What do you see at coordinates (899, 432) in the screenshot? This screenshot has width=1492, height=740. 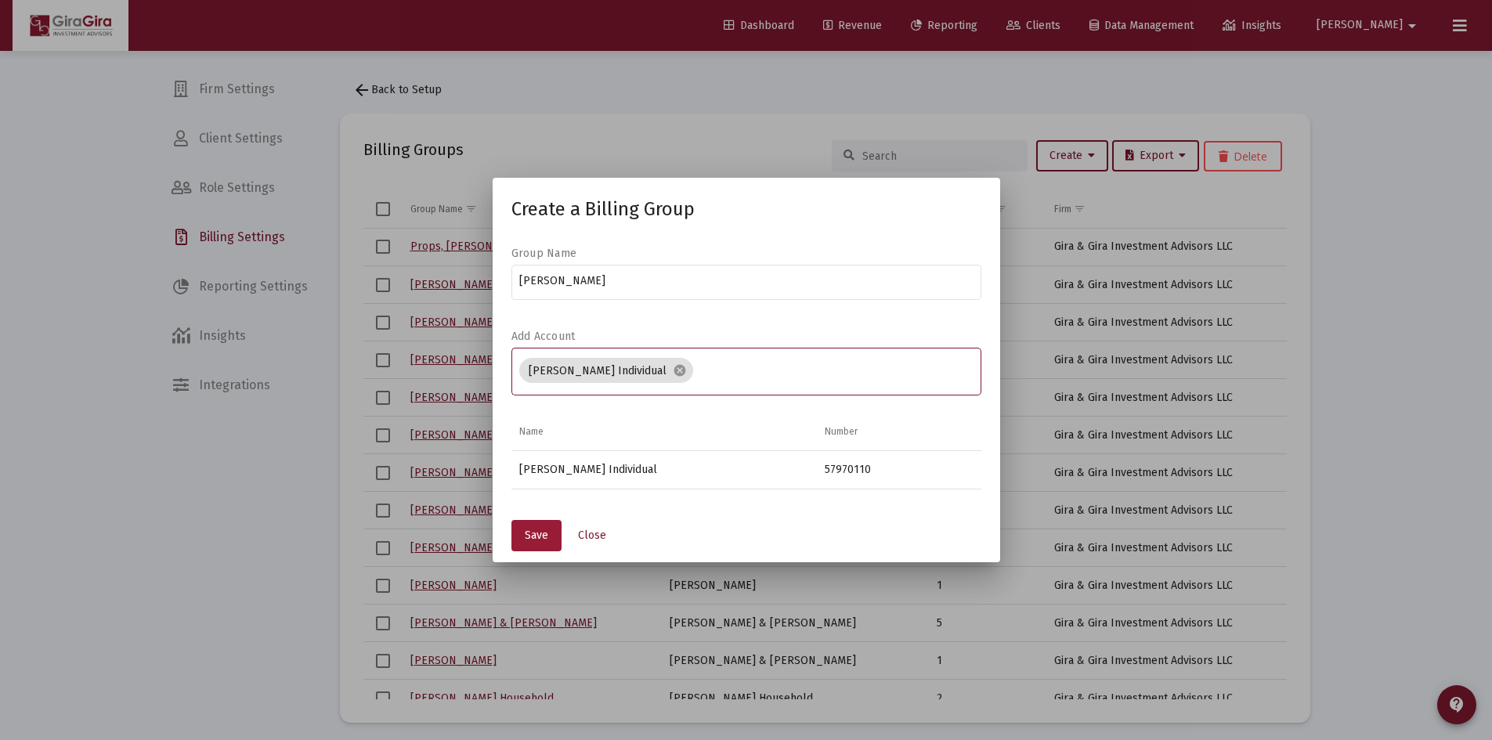 I see `td: Column Number` at bounding box center [899, 432].